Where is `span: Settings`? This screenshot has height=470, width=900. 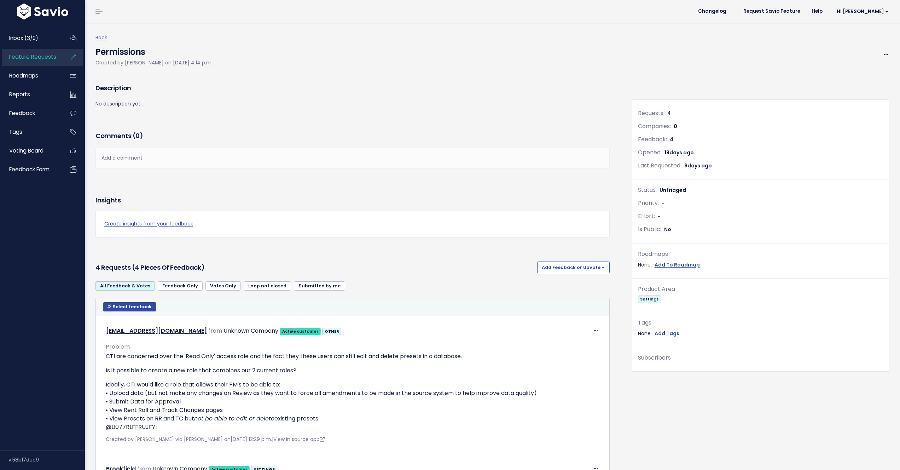
span: Settings is located at coordinates (650, 299).